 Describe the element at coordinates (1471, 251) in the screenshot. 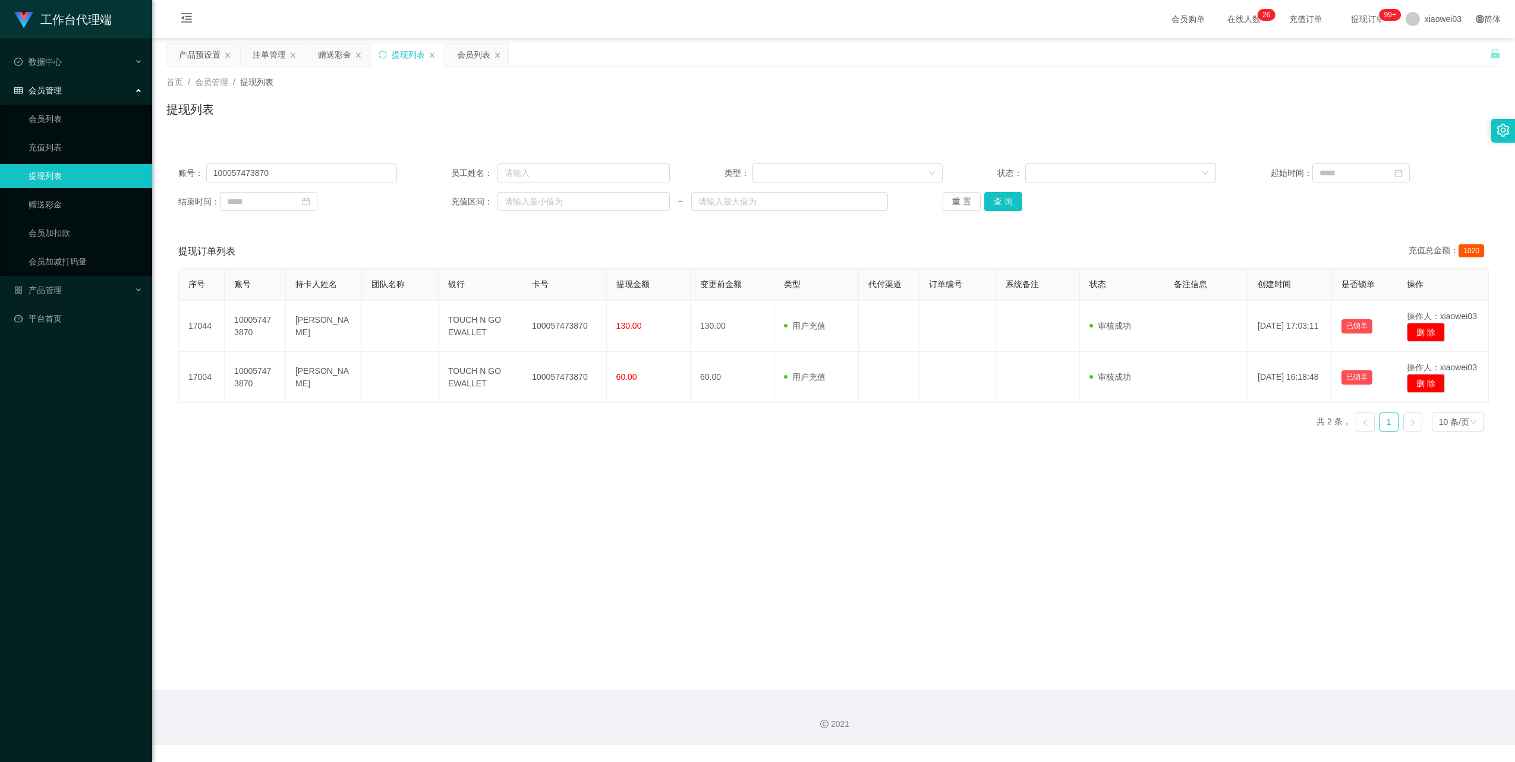

I see `span: 1020` at that location.